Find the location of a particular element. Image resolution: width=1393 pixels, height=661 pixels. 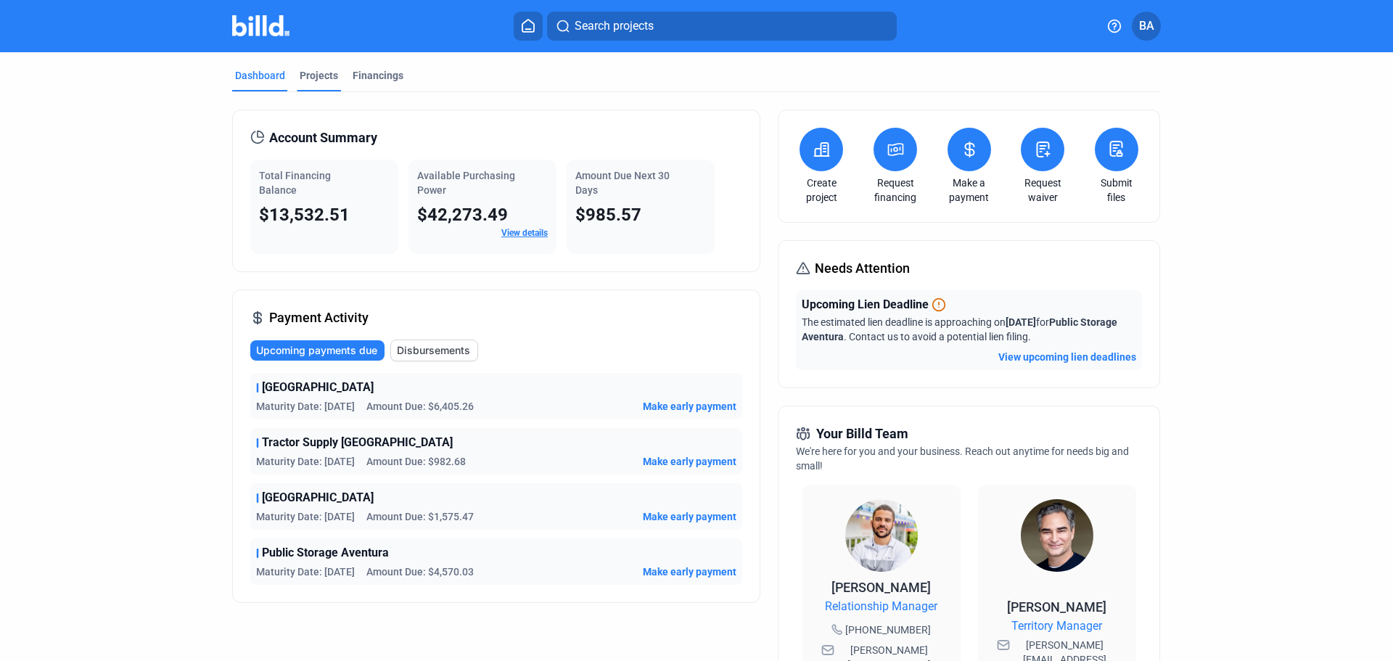

div: Projects is located at coordinates (318, 75).